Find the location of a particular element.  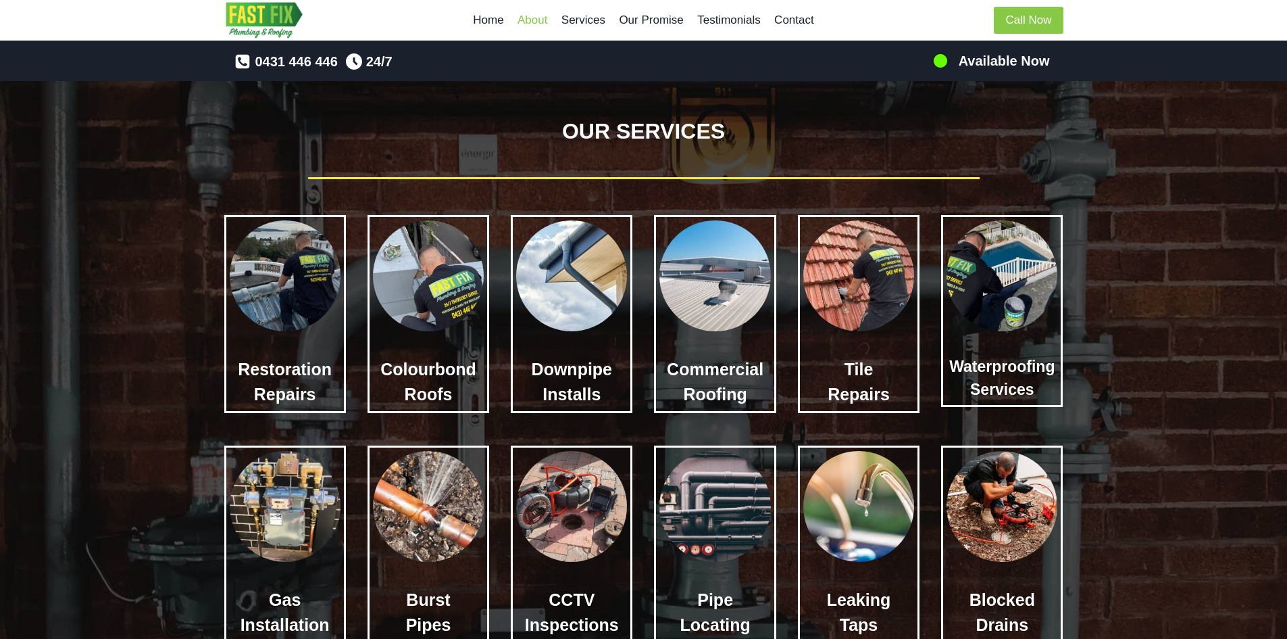

a: 0431 446 446 is located at coordinates (286, 61).